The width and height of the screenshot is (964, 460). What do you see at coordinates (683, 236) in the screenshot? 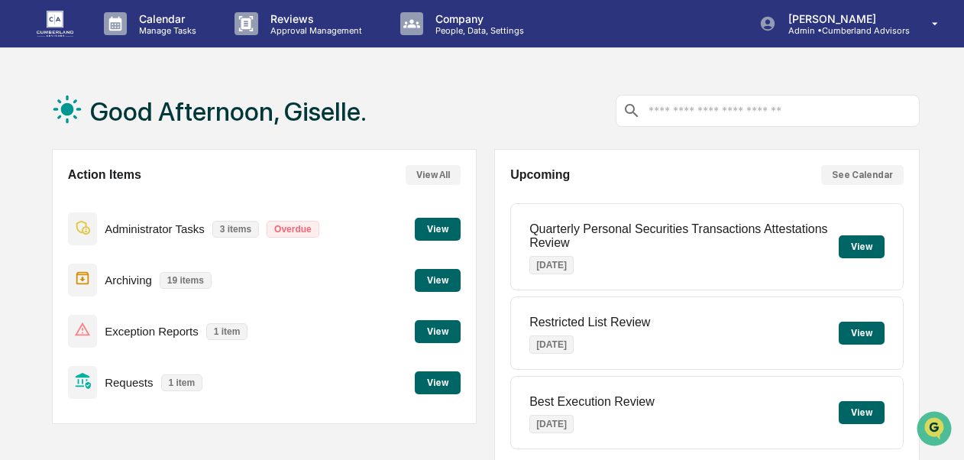
I see `p: Quarterly Personal Securities Transactions Attestations Review` at bounding box center [683, 236].